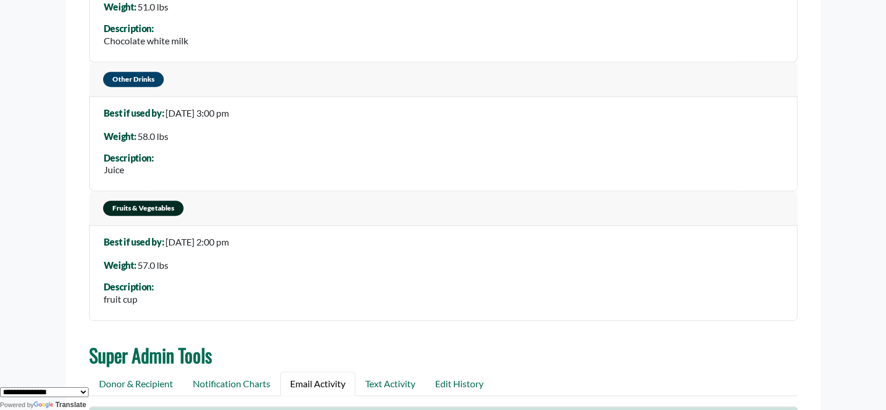  I want to click on span: 58.0 lbs, so click(153, 136).